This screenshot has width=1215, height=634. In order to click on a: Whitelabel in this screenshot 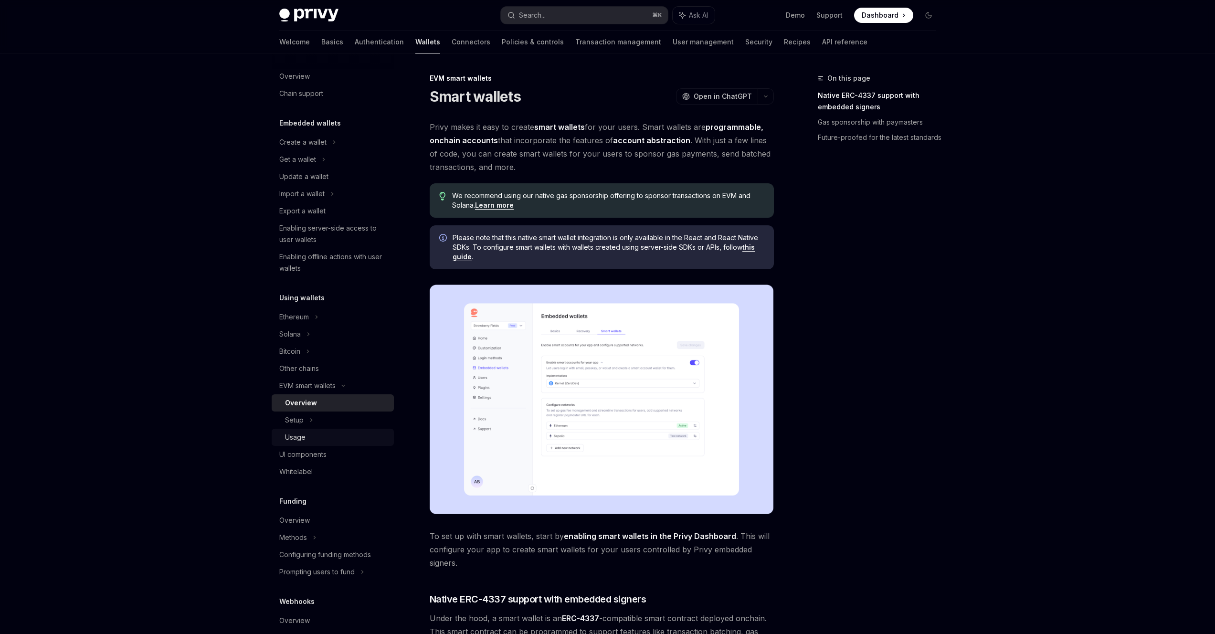, I will do `click(333, 472)`.